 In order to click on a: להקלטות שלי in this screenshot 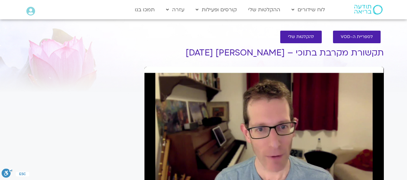, I will do `click(301, 37)`.